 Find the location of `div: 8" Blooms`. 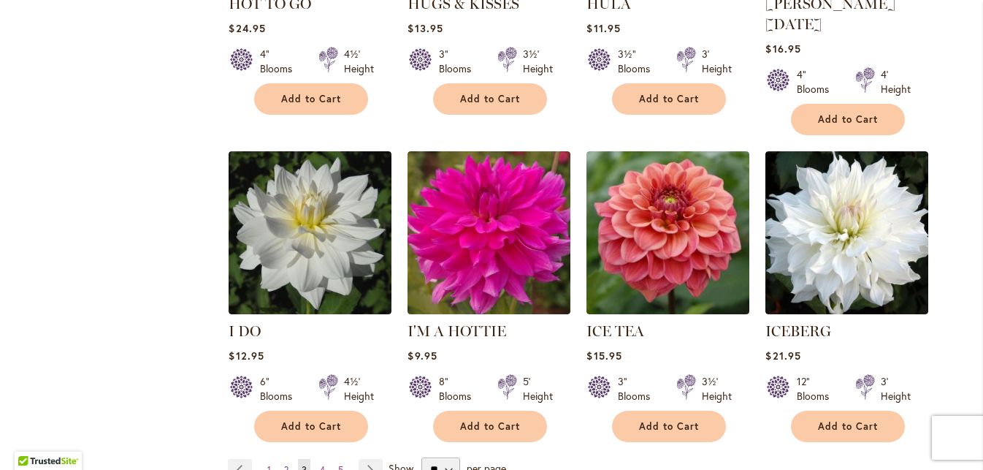

div: 8" Blooms is located at coordinates (460, 389).